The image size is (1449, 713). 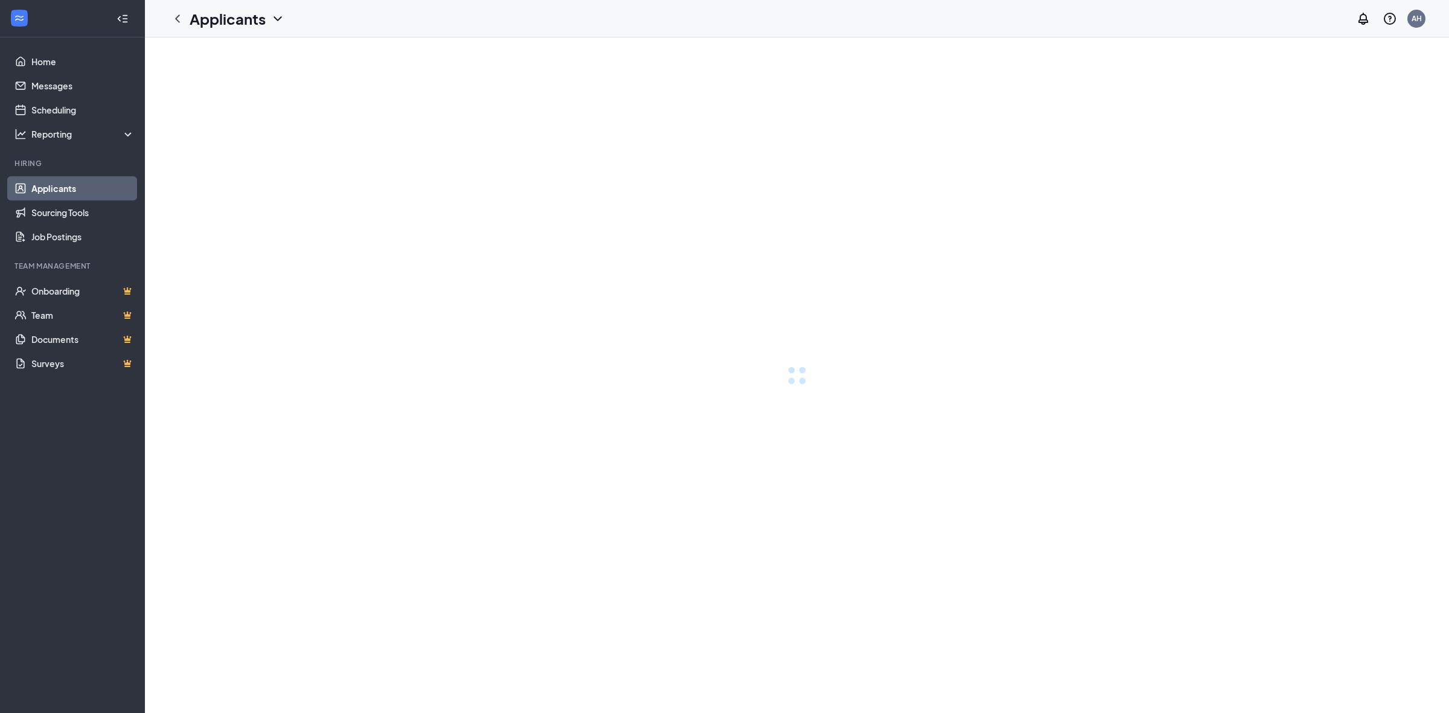 What do you see at coordinates (83, 86) in the screenshot?
I see `a: Messages` at bounding box center [83, 86].